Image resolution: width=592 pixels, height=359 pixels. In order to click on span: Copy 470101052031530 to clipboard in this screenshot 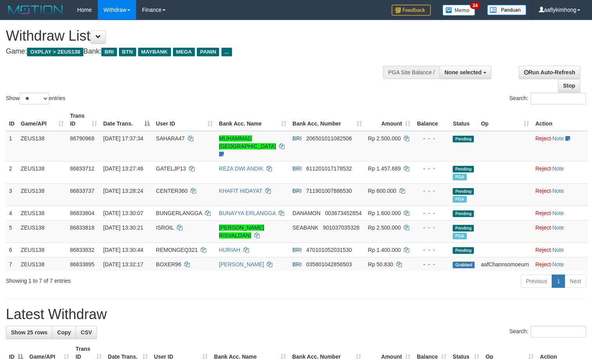, I will do `click(329, 250)`.